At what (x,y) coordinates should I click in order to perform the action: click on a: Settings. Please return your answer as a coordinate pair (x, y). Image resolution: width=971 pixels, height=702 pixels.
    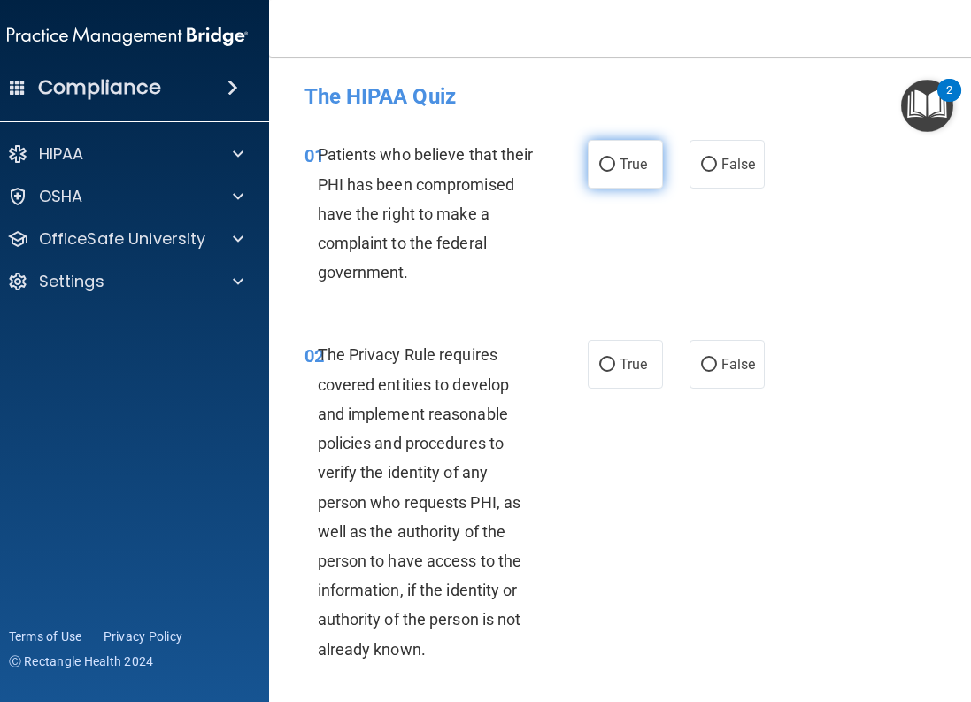
    Looking at the image, I should click on (125, 281).